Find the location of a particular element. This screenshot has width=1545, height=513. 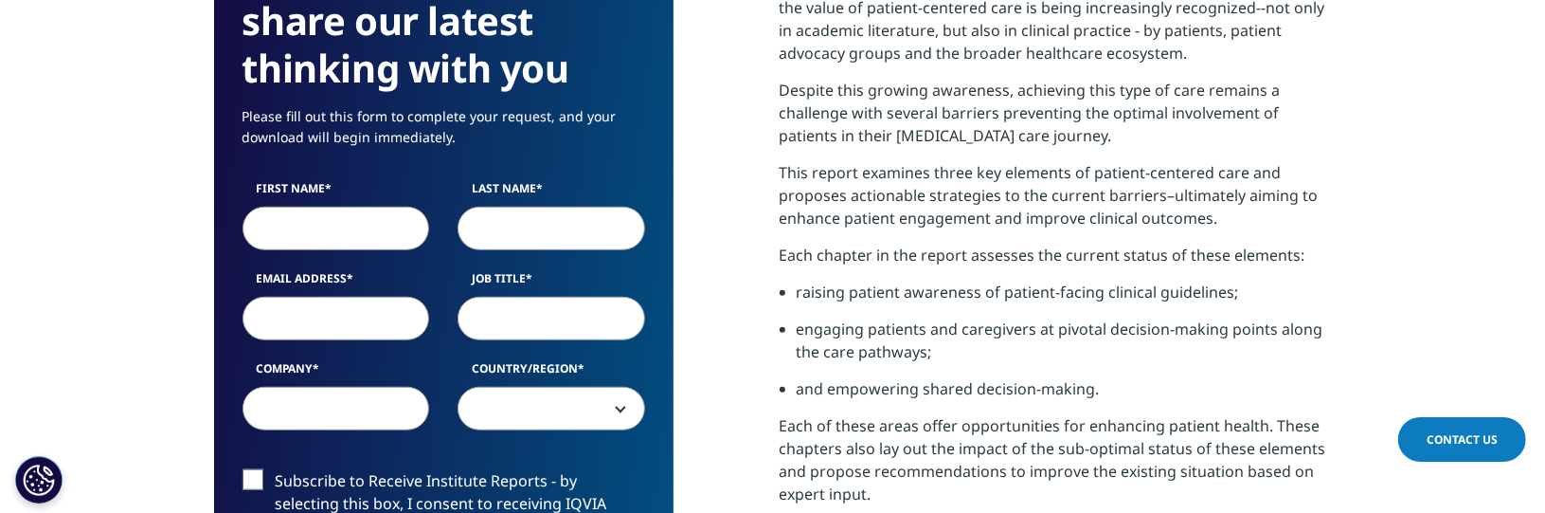

label: Last Name is located at coordinates (551, 193).